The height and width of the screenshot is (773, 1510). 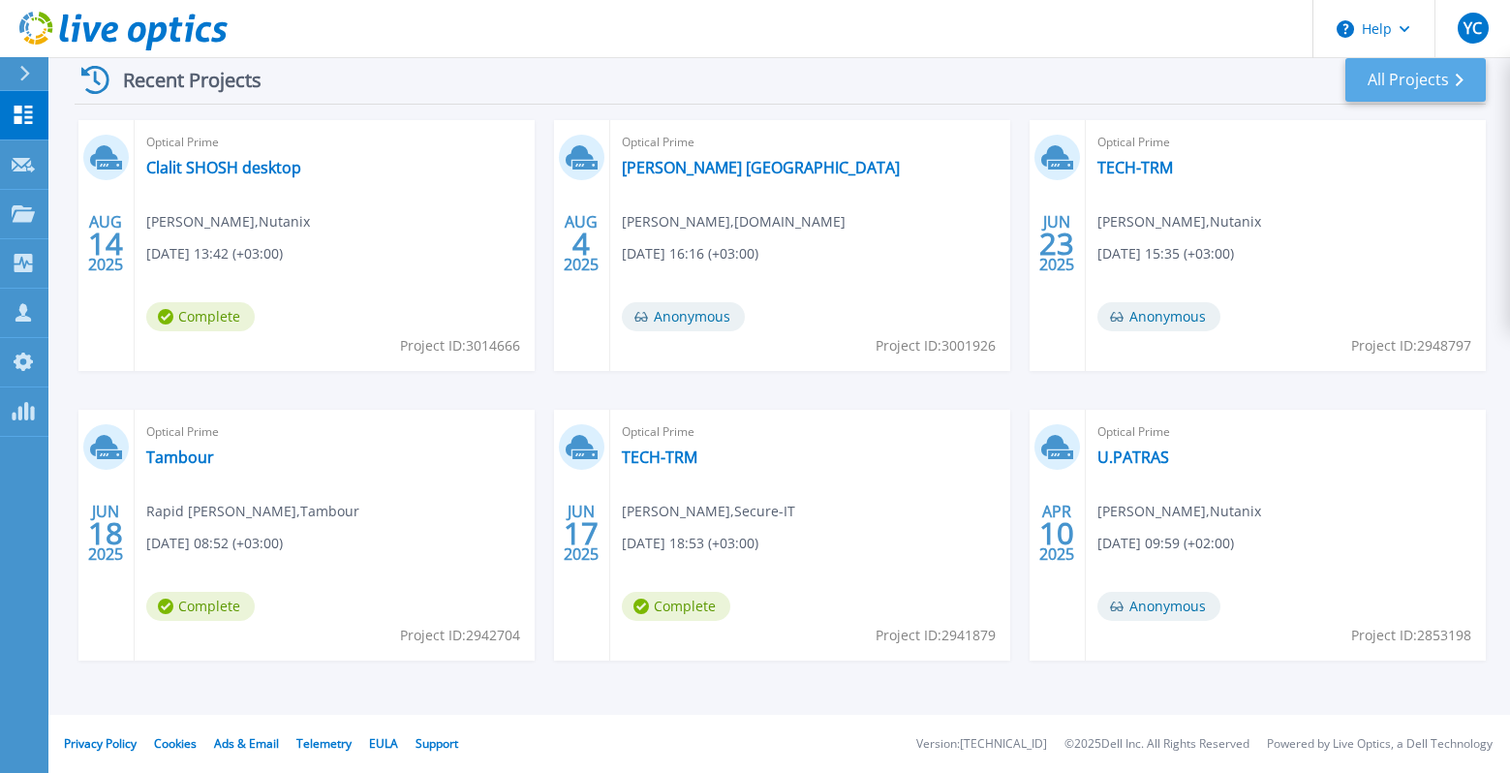 I want to click on div: Recent Projects, so click(x=181, y=79).